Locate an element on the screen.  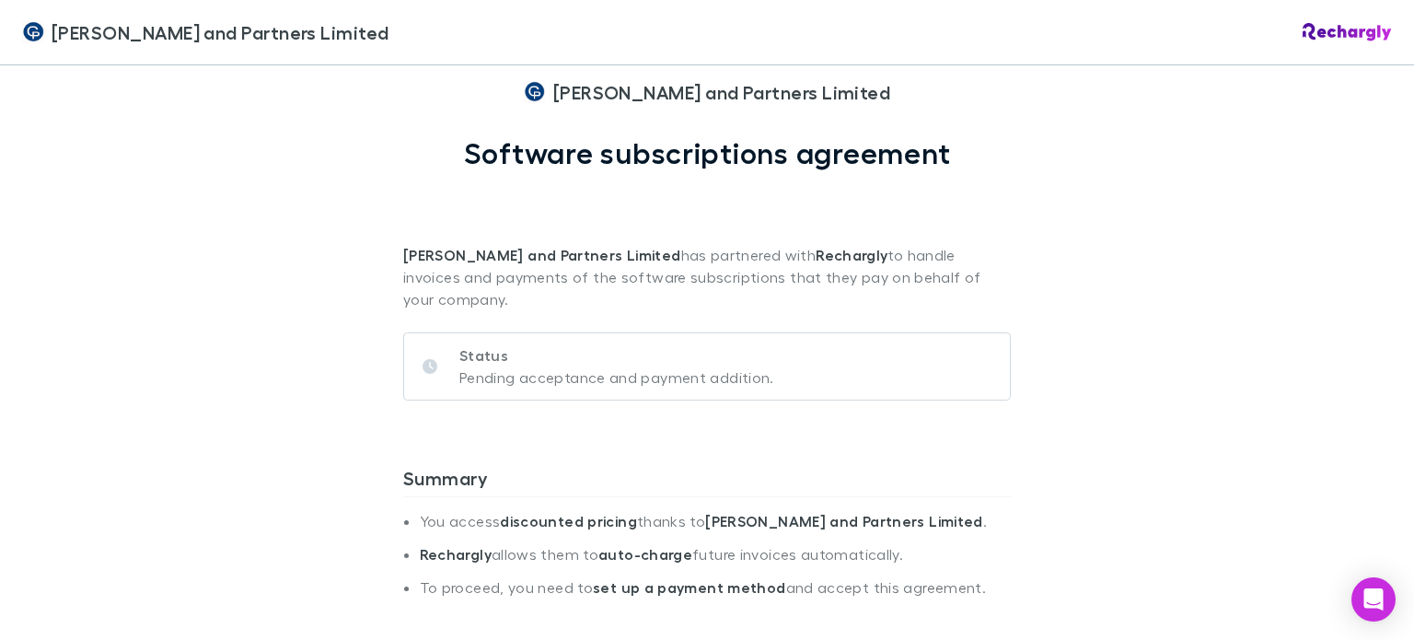
li: allows them to future invoices automatically. is located at coordinates (715, 562).